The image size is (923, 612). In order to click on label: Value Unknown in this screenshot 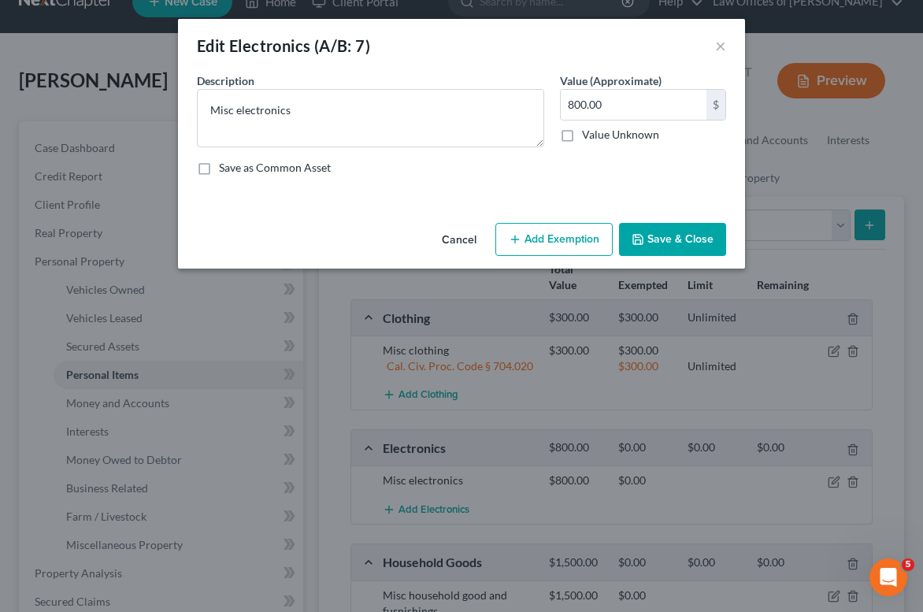, I will do `click(621, 135)`.